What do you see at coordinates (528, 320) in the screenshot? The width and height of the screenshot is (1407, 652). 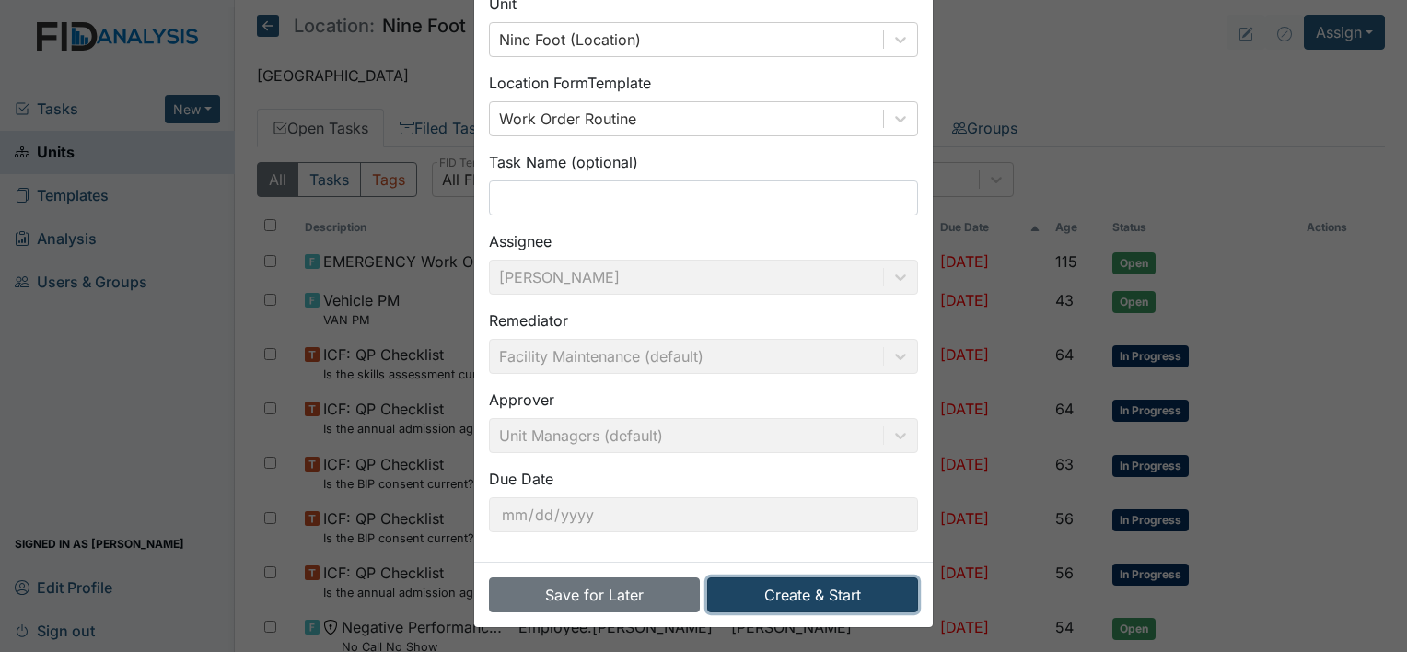 I see `label: Remediator` at bounding box center [528, 320].